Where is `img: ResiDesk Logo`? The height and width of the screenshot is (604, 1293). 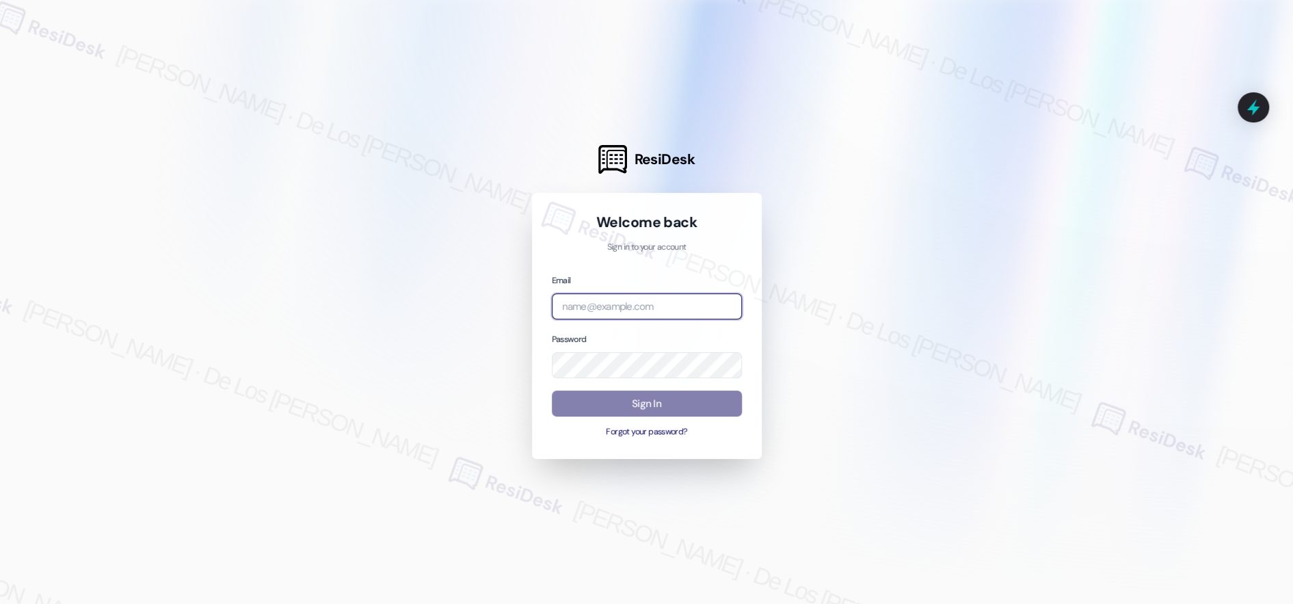
img: ResiDesk Logo is located at coordinates (613, 159).